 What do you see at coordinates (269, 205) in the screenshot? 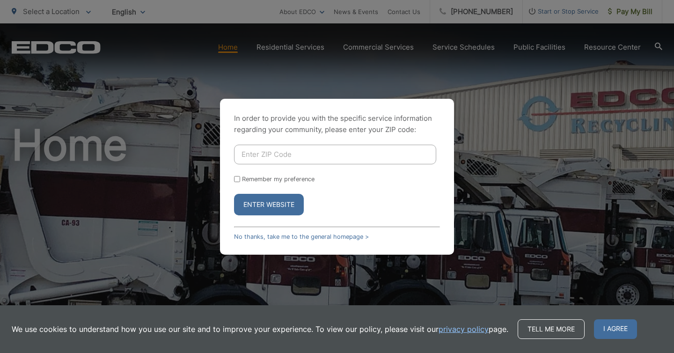
I see `button: Enter Website` at bounding box center [269, 205].